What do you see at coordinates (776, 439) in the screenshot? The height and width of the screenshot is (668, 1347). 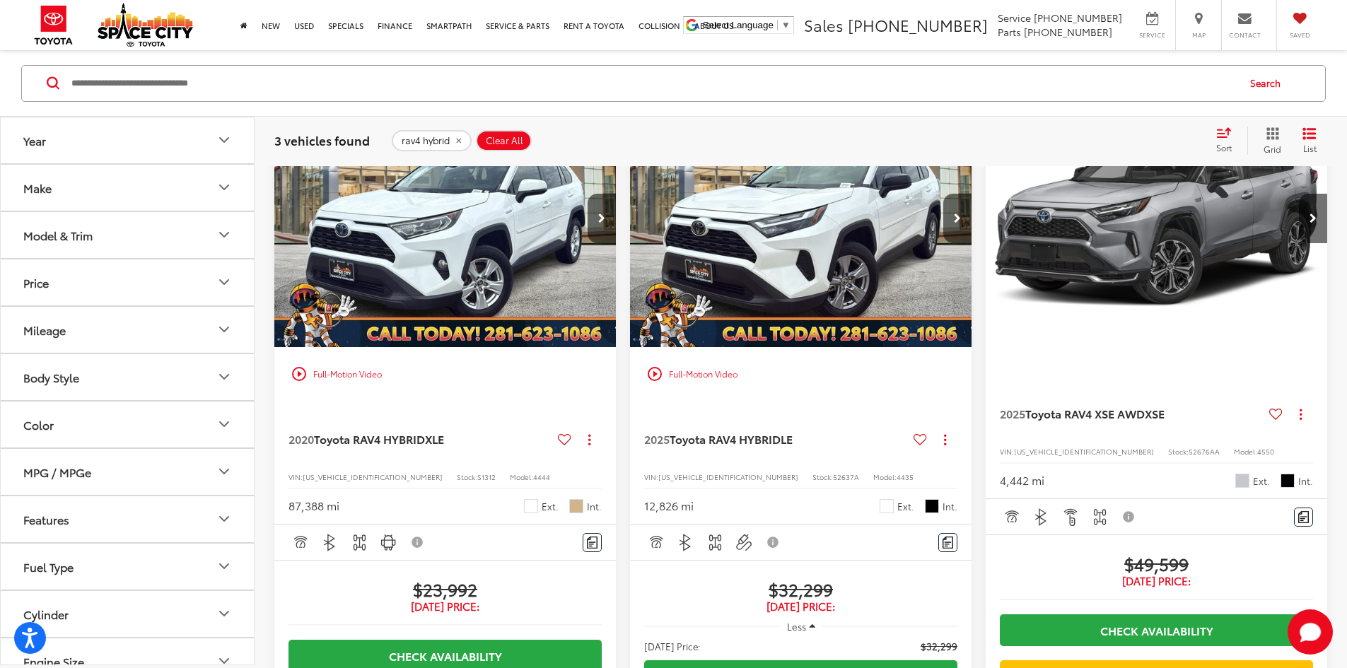 I see `a: 2025Toyota RAV4 HYBRIDLE` at bounding box center [776, 439].